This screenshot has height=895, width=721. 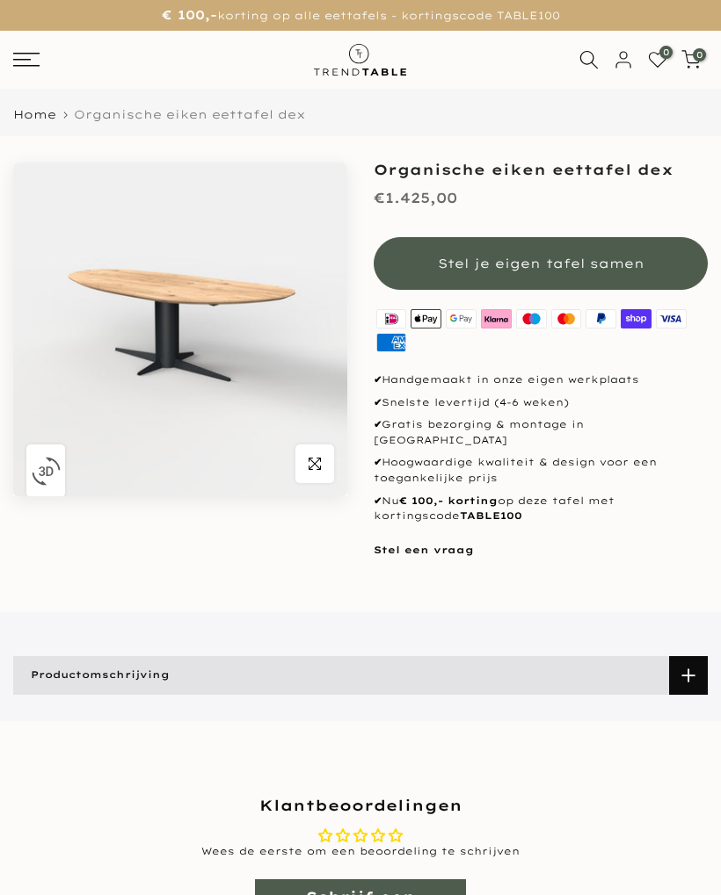 I want to click on p: Hoogwaardige kwaliteit & design voor een toegankelijke prijs, so click(x=540, y=470).